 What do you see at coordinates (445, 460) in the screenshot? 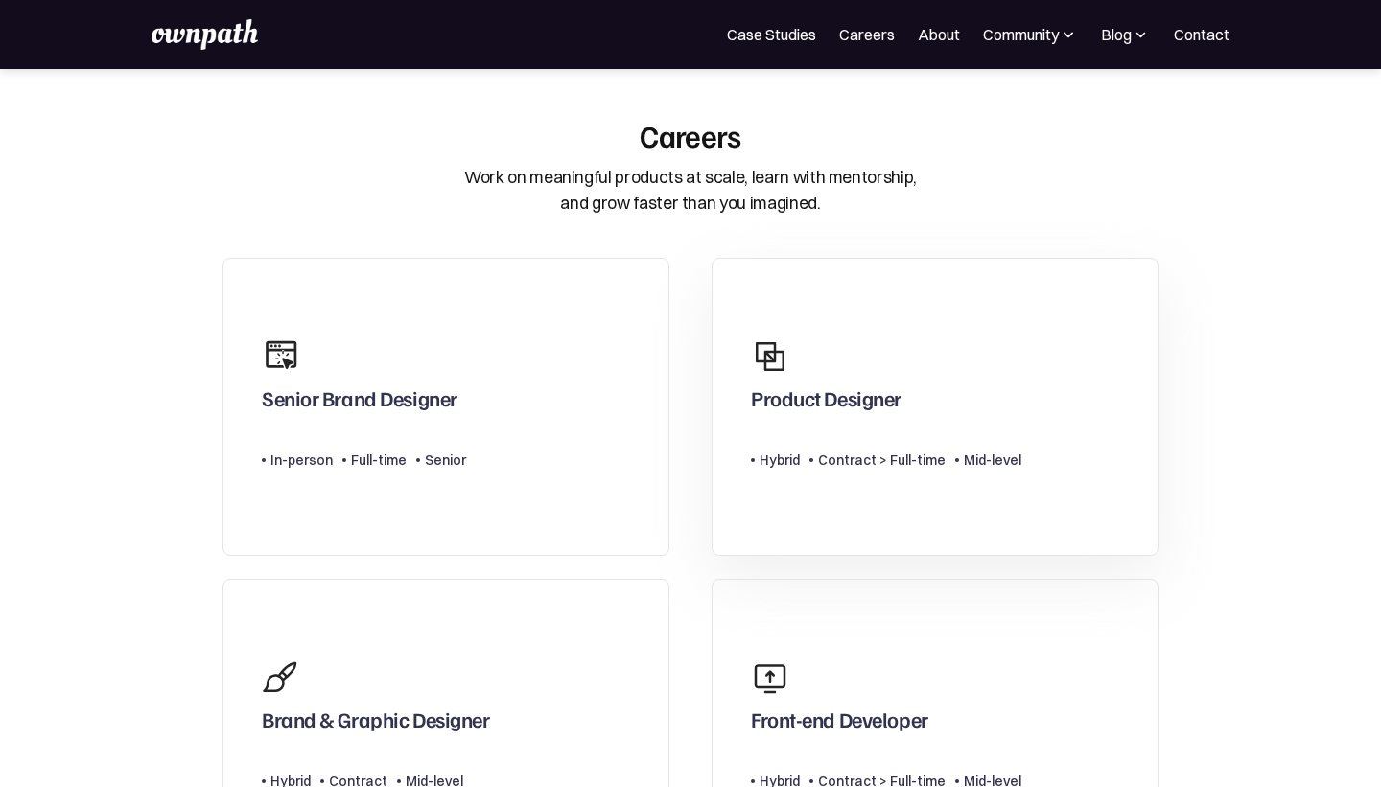
I see `div: Senior` at bounding box center [445, 460].